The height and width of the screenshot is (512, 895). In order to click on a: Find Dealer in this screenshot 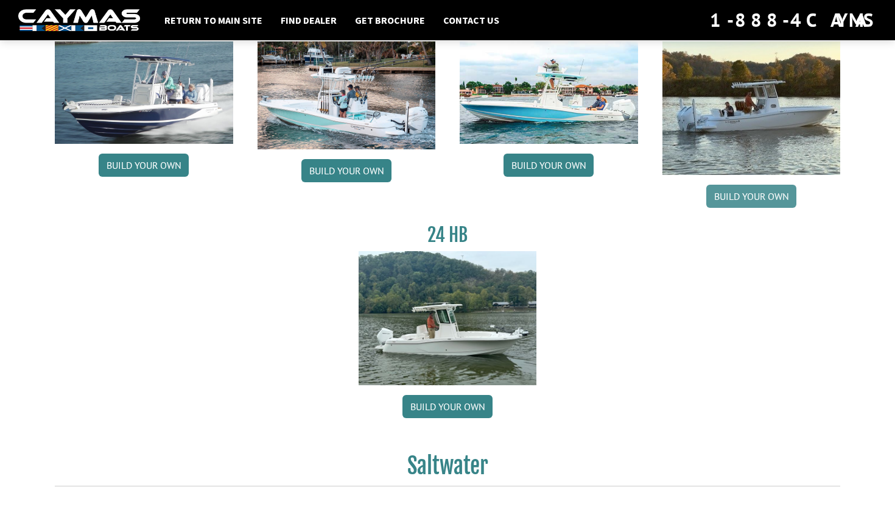, I will do `click(309, 20)`.